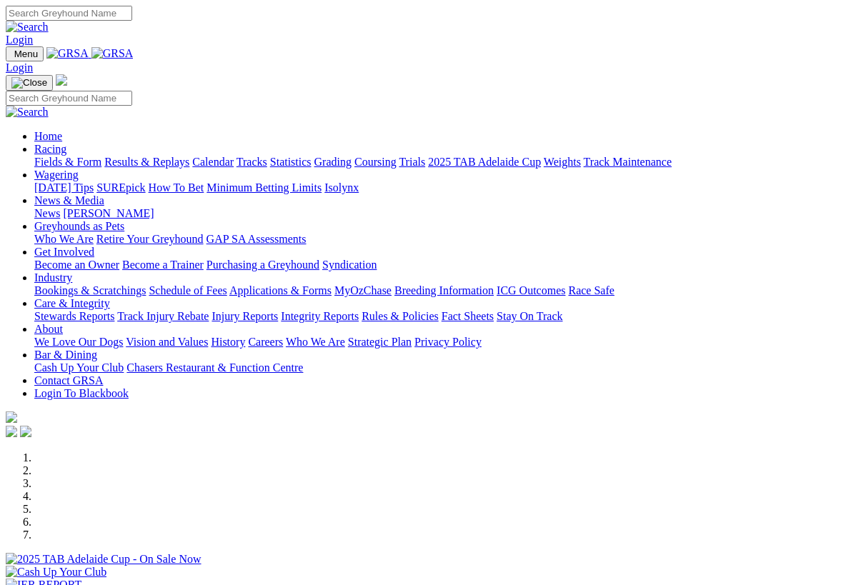  What do you see at coordinates (66, 354) in the screenshot?
I see `a: Bar & Dining` at bounding box center [66, 354].